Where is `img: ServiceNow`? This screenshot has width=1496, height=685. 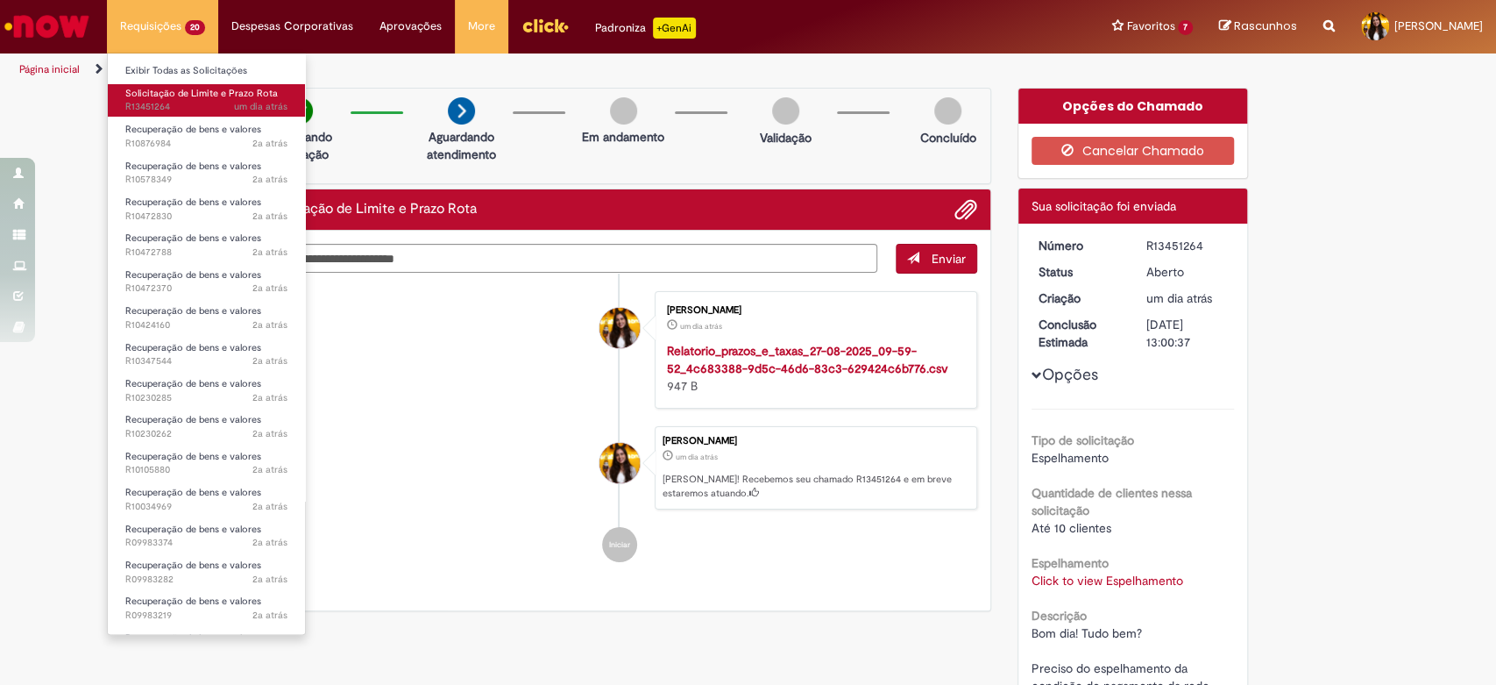 img: ServiceNow is located at coordinates (46, 26).